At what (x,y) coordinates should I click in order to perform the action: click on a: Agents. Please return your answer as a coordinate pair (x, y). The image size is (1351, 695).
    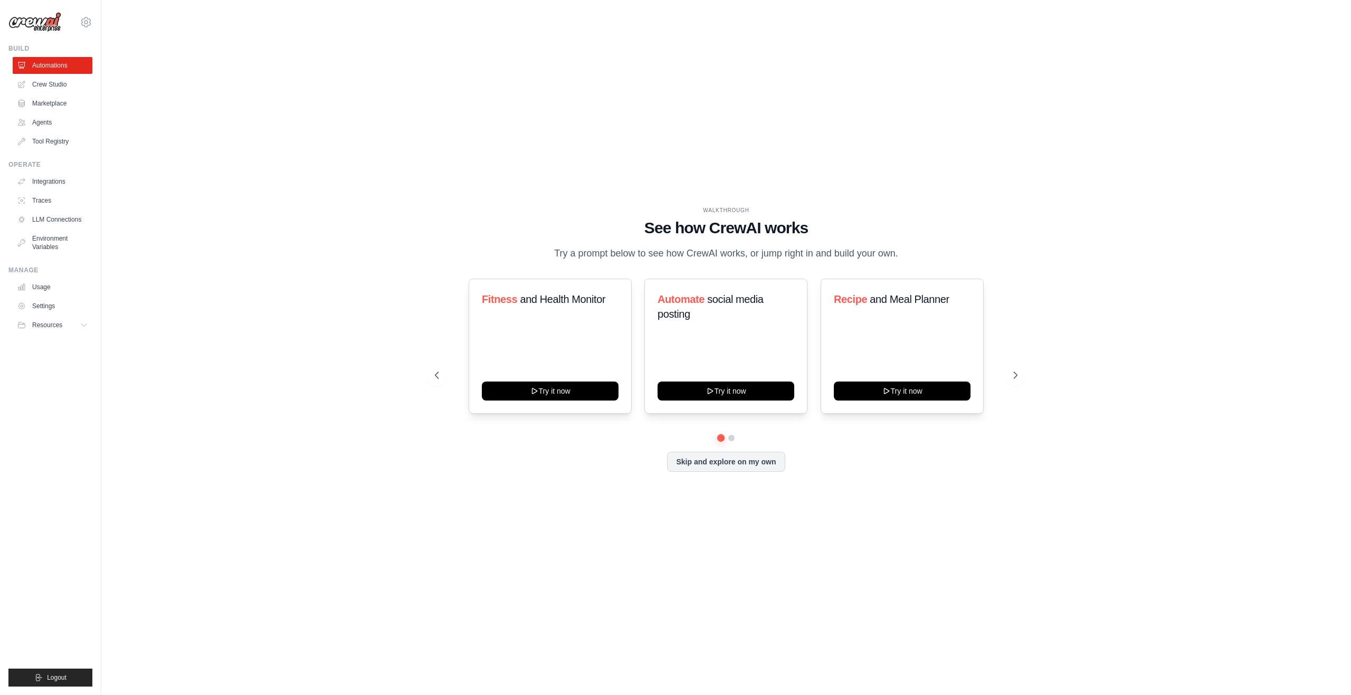
    Looking at the image, I should click on (52, 122).